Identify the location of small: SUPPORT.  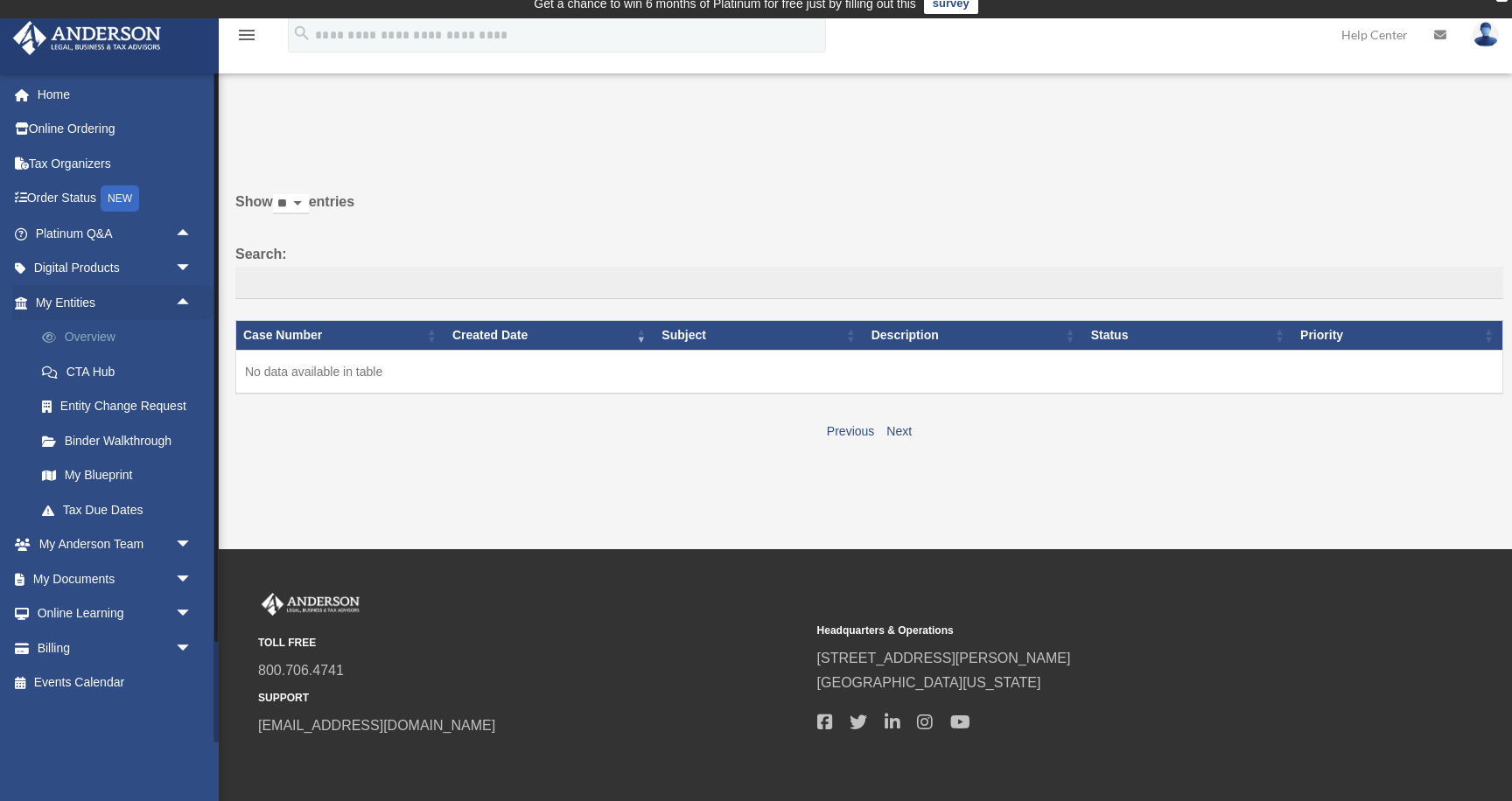
(531, 698).